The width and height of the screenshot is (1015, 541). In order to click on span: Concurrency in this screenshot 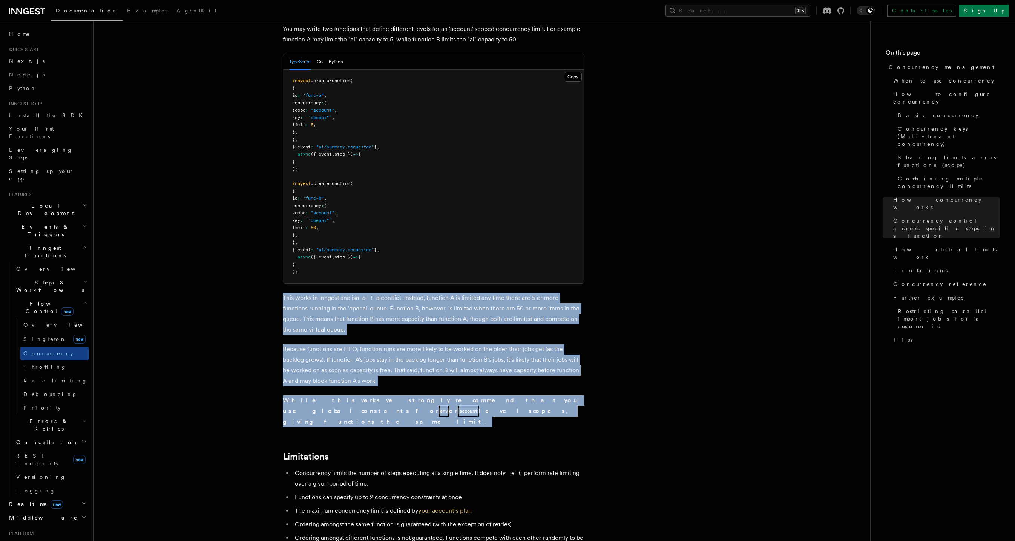, I will do `click(48, 354)`.